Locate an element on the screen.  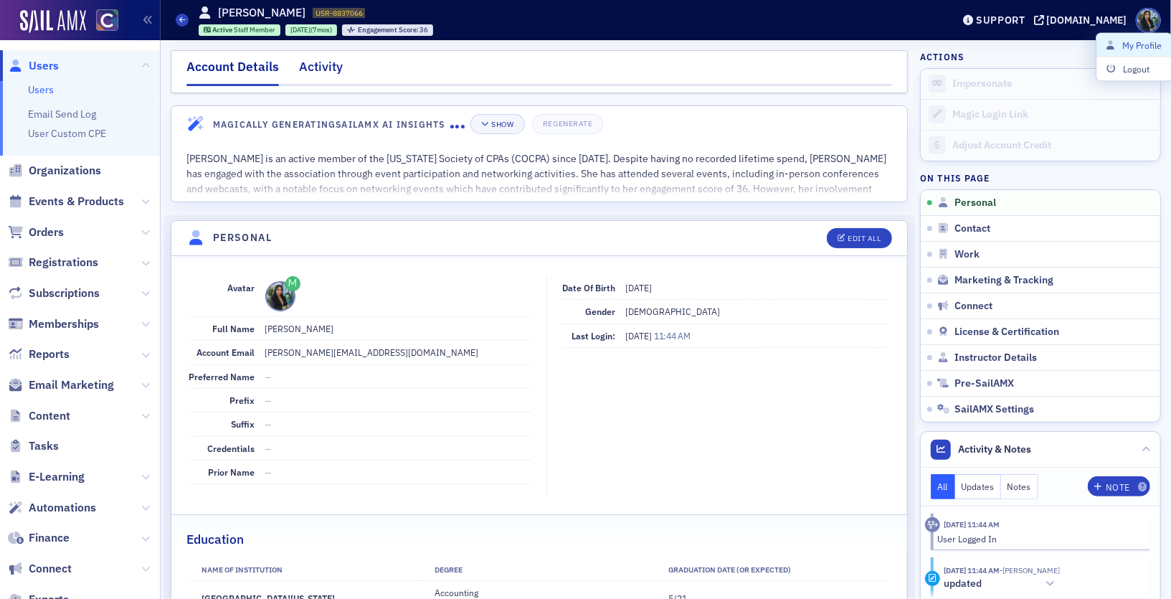
span: Avatar is located at coordinates (242, 288).